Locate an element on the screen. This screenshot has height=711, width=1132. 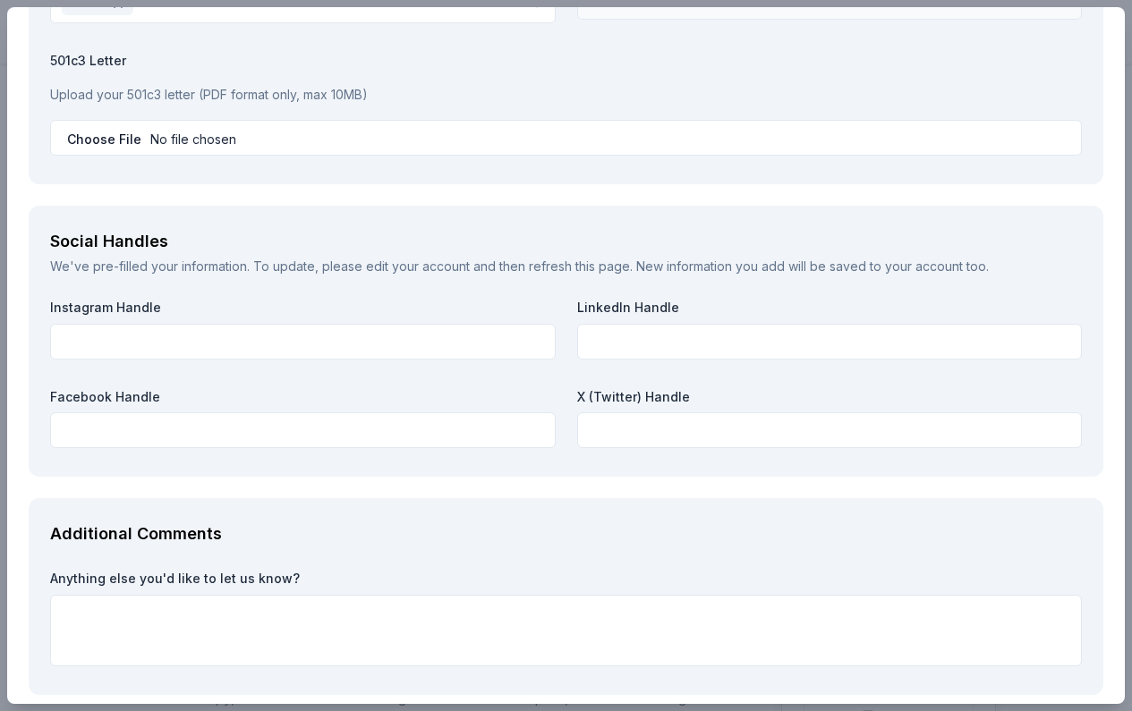
div: Social Handles is located at coordinates (565, 242).